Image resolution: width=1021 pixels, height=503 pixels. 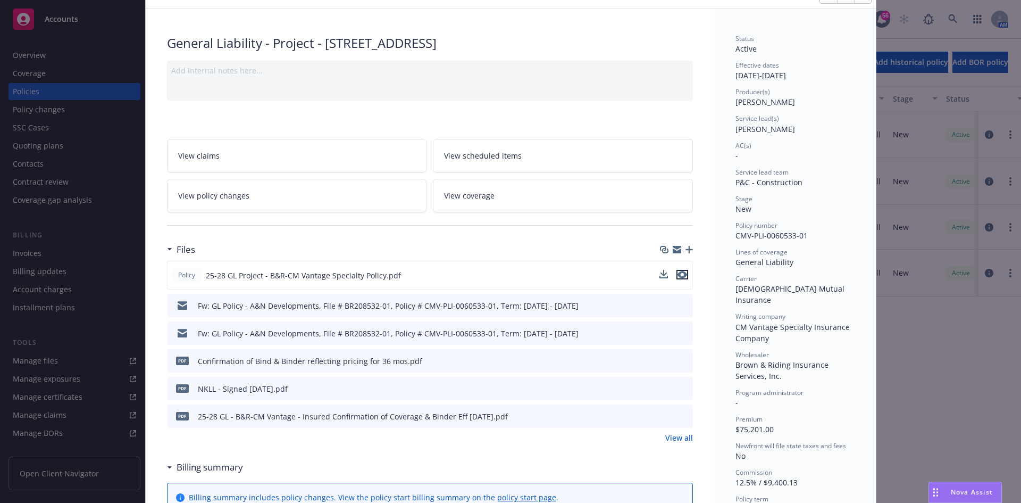 What do you see at coordinates (563, 155) in the screenshot?
I see `a: View scheduled items` at bounding box center [563, 155].